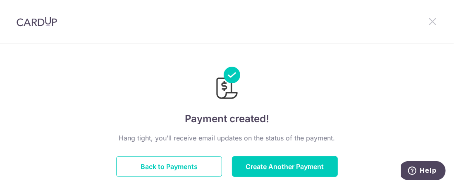 The width and height of the screenshot is (454, 186). I want to click on button: Create Another Payment, so click(285, 166).